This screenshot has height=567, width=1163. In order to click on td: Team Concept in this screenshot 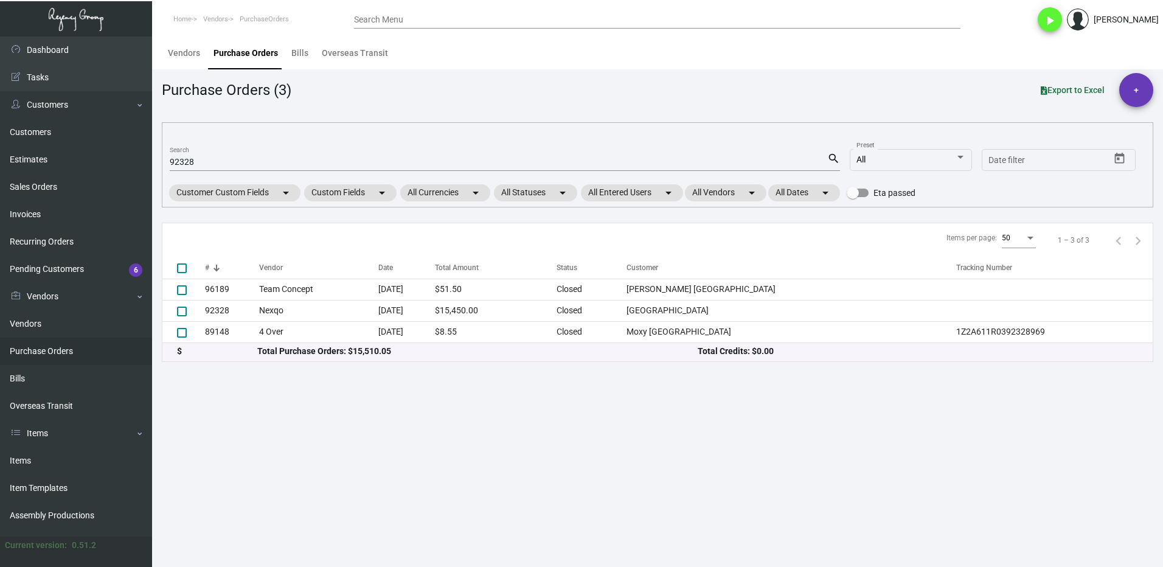, I will do `click(319, 289)`.